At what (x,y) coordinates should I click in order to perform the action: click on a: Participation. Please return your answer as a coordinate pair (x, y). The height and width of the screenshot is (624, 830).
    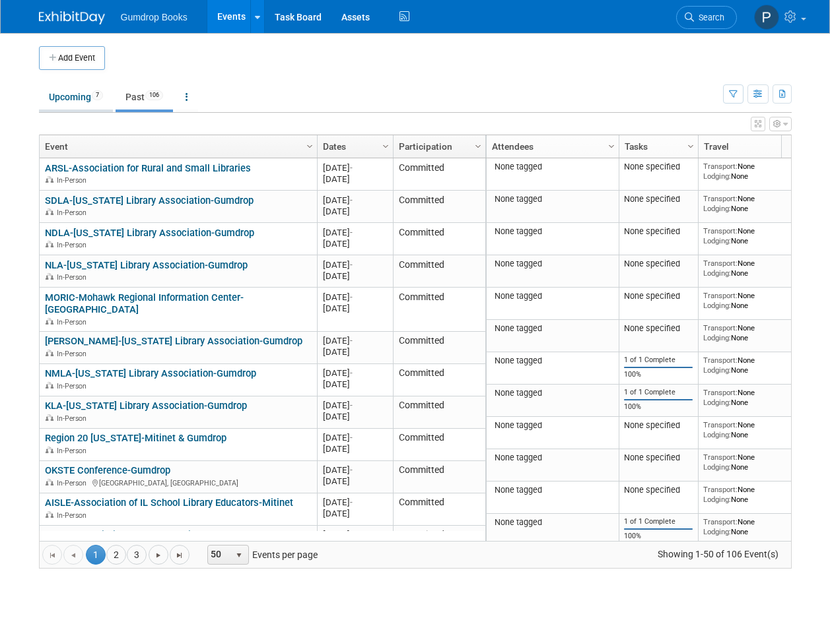
    Looking at the image, I should click on (438, 147).